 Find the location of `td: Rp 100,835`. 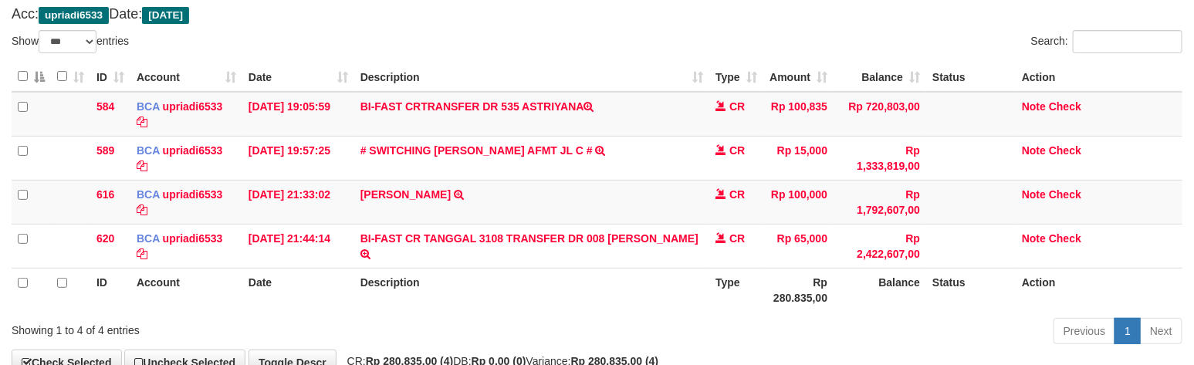

td: Rp 100,835 is located at coordinates (798, 114).